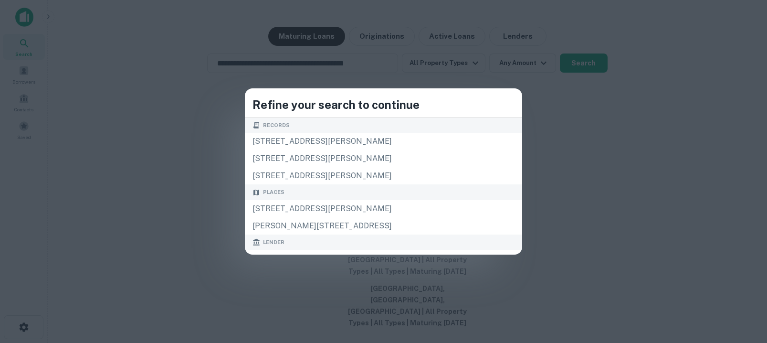 This screenshot has height=343, width=767. I want to click on span: Lender, so click(273, 242).